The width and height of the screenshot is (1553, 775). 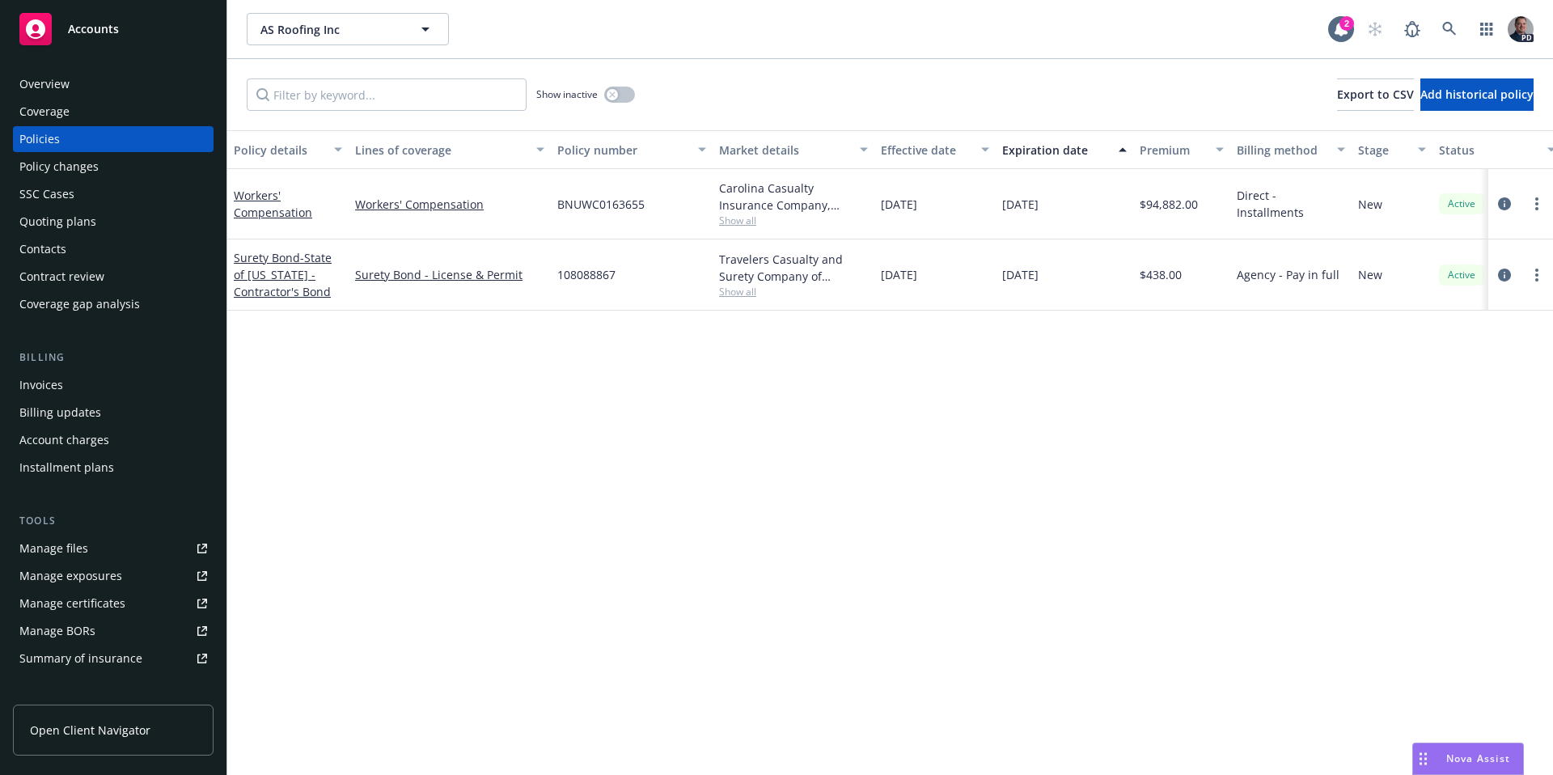 I want to click on div: Contacts, so click(x=43, y=249).